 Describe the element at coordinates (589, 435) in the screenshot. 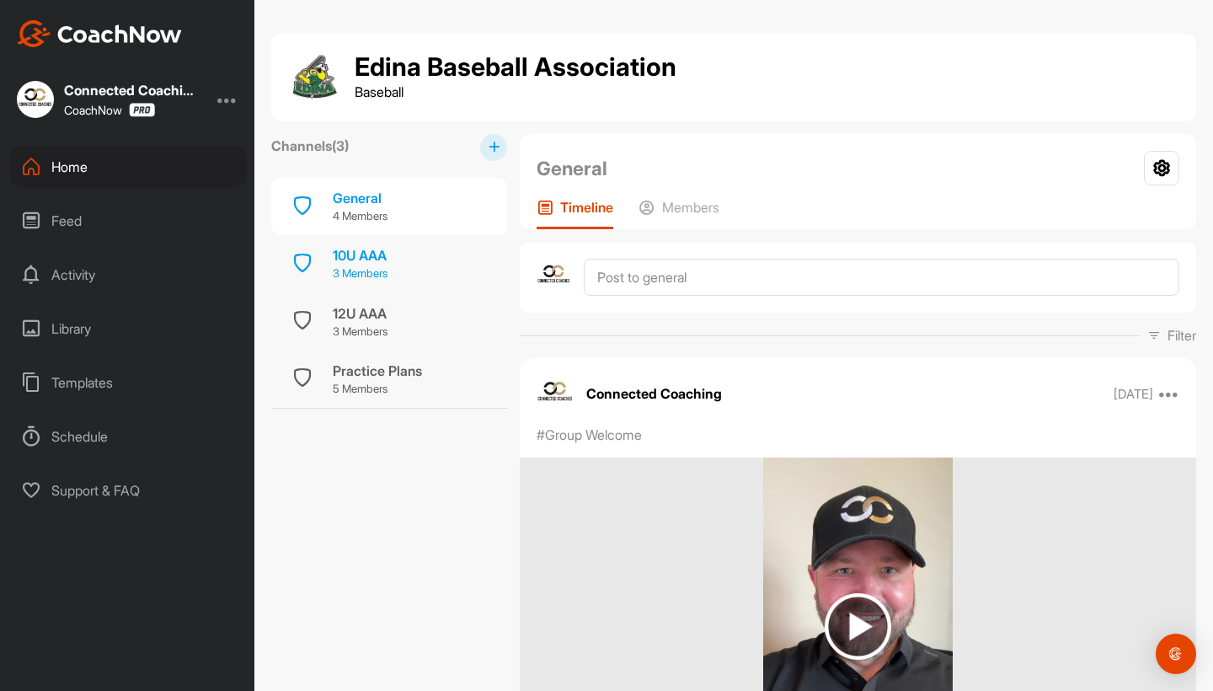

I see `p: #Group Welcome` at that location.